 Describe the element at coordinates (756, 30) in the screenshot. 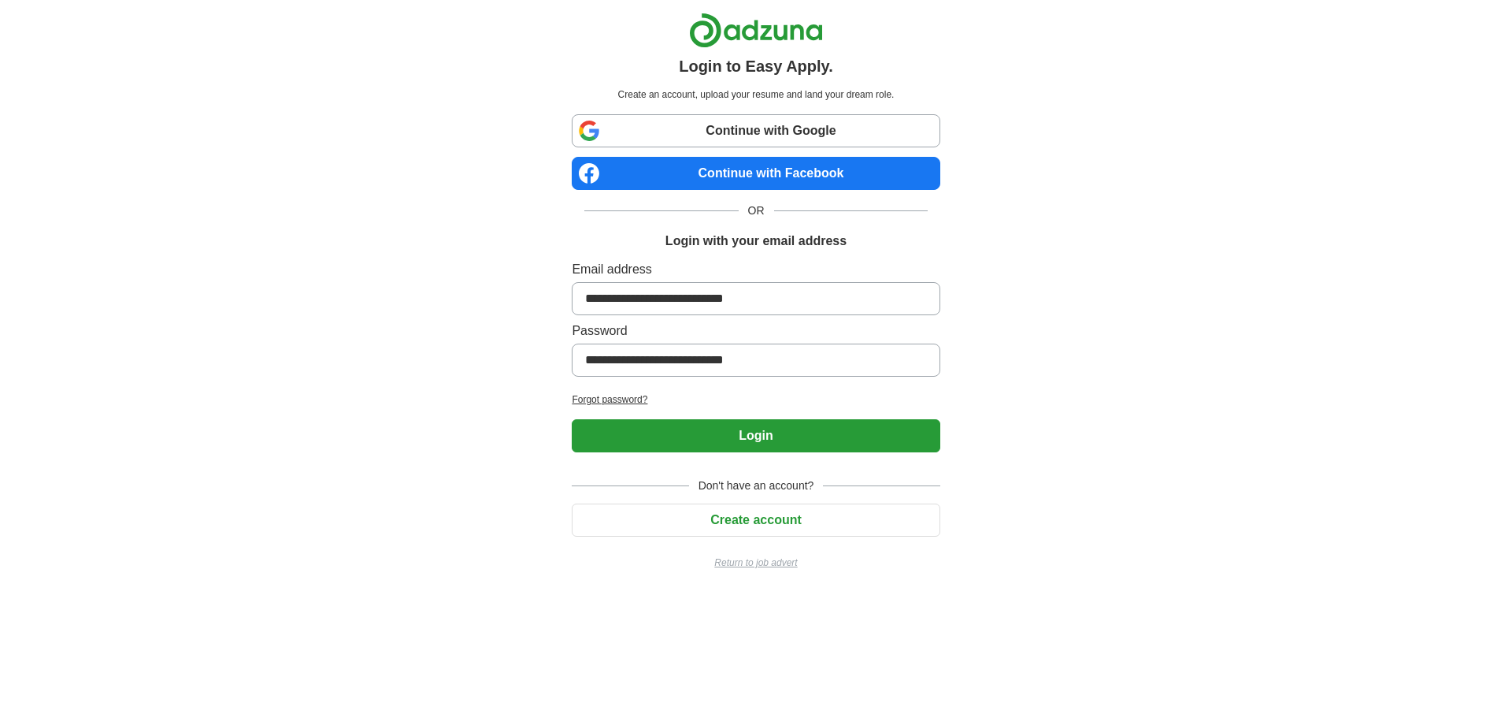

I see `img: Adzuna logo` at that location.